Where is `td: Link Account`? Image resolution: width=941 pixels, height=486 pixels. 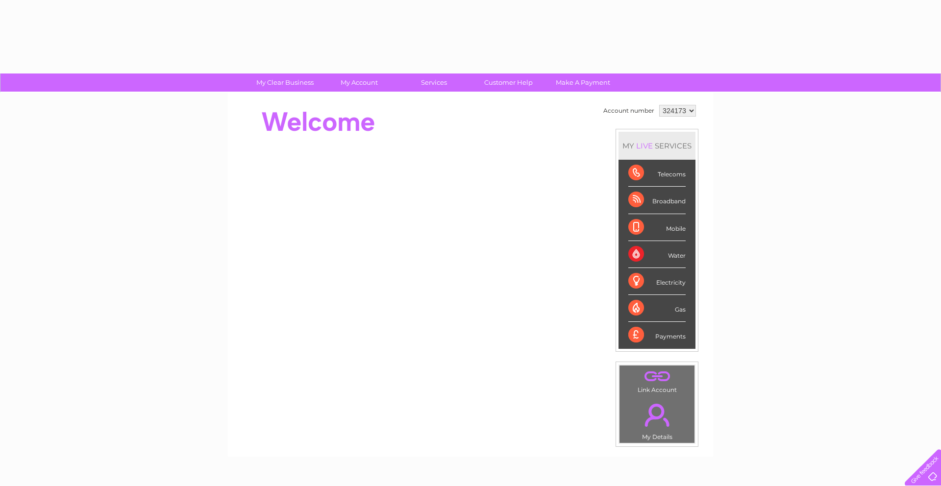
td: Link Account is located at coordinates (657, 380).